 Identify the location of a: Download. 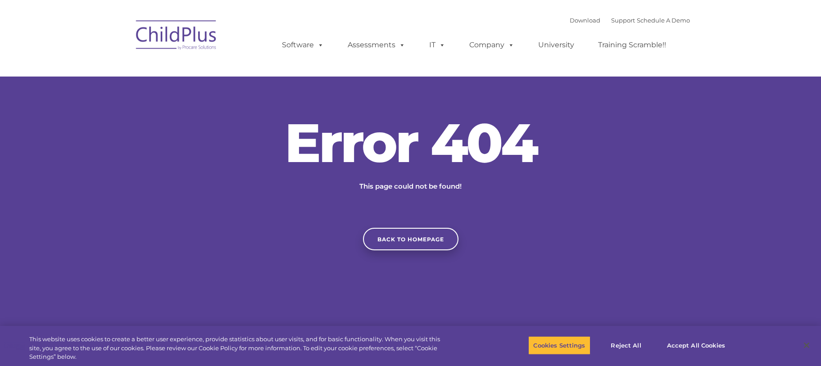
(585, 20).